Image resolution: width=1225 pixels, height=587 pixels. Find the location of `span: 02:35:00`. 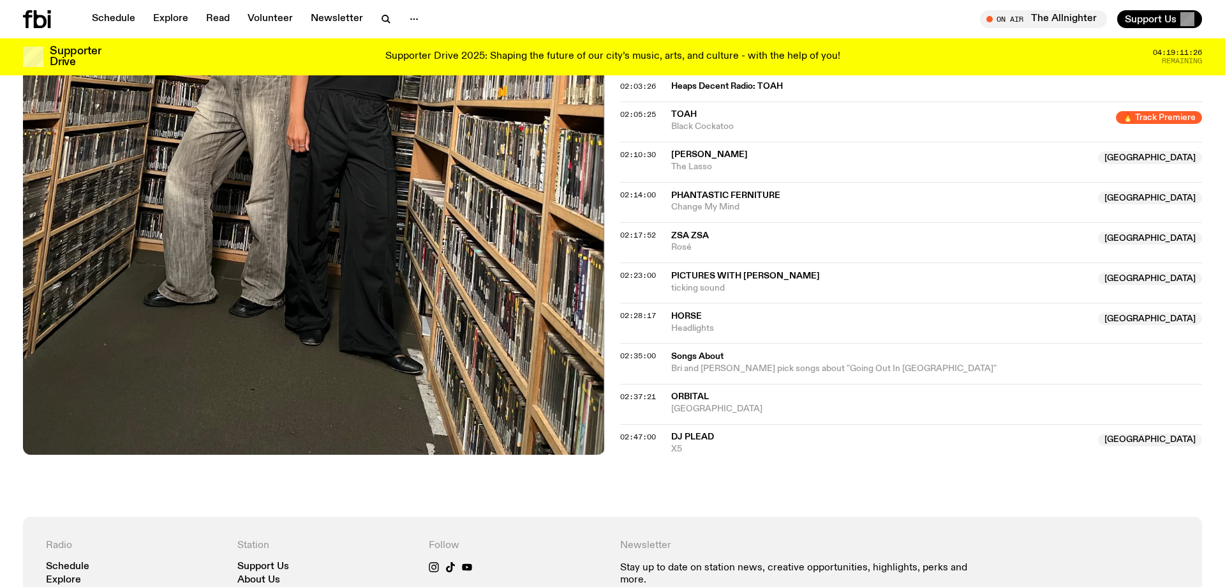

span: 02:35:00 is located at coordinates (638, 356).